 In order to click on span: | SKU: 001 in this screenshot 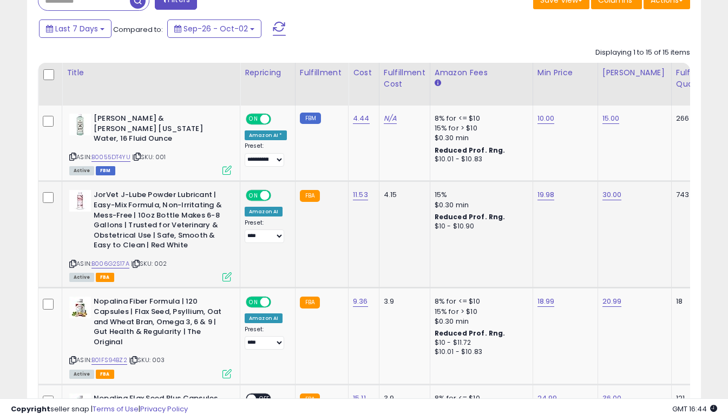, I will do `click(149, 157)`.